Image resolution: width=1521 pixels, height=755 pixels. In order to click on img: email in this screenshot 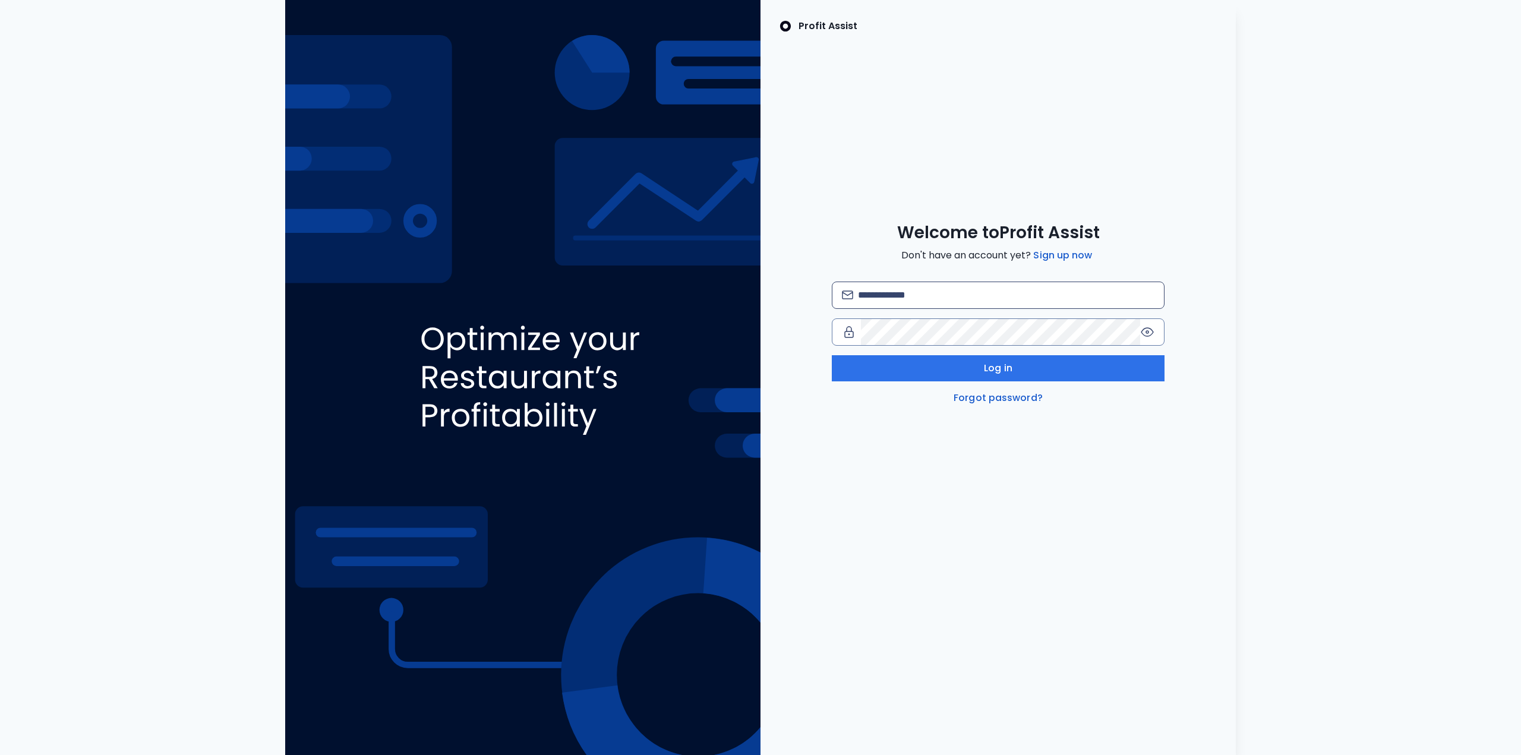, I will do `click(847, 295)`.